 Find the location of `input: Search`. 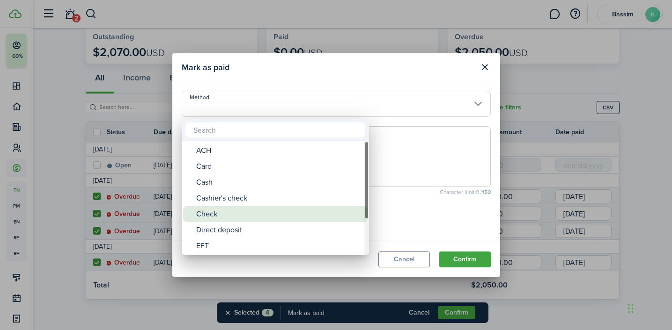

input: Search is located at coordinates (275, 130).